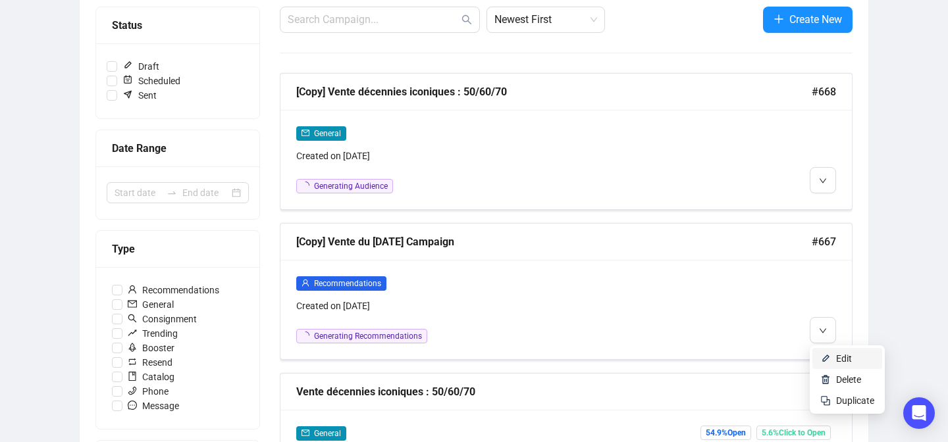 The image size is (948, 442). Describe the element at coordinates (151, 377) in the screenshot. I see `span: Catalog` at that location.